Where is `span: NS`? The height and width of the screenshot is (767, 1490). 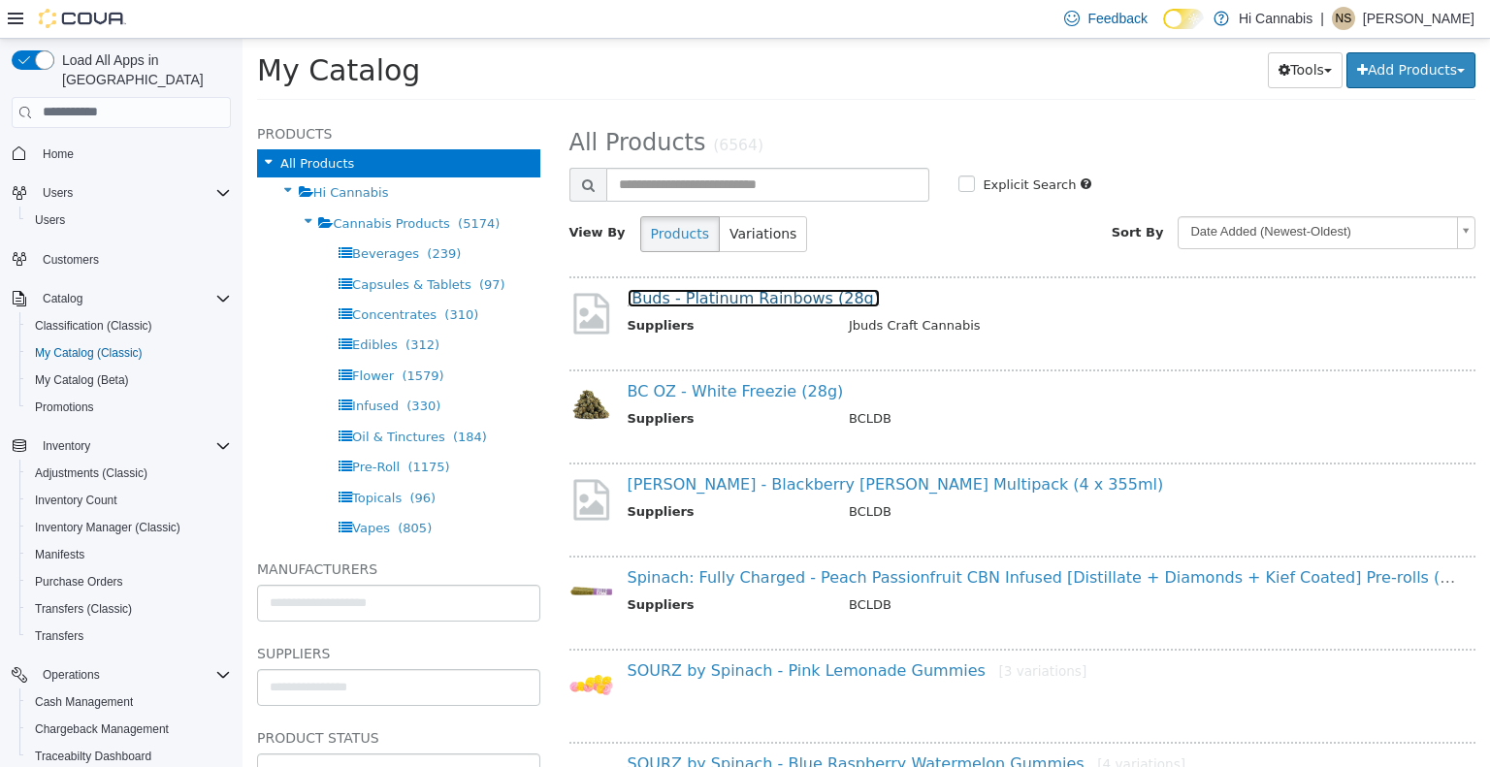
span: NS is located at coordinates (1344, 18).